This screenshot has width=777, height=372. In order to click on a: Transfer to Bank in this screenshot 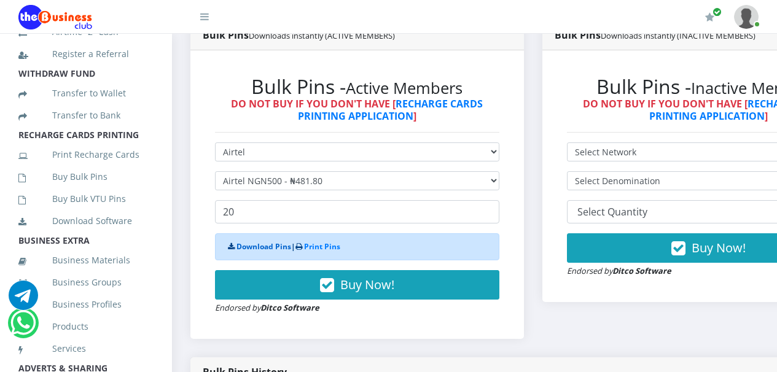, I will do `click(86, 115)`.